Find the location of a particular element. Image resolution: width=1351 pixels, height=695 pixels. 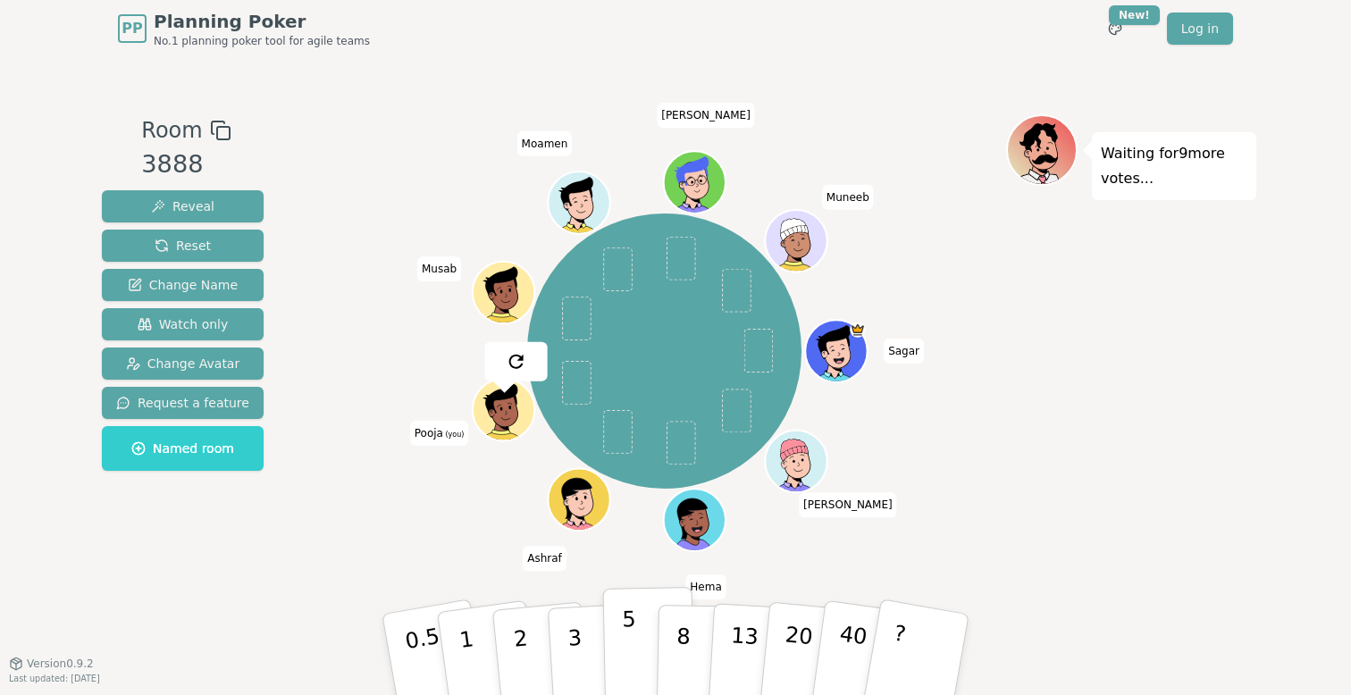

span: No.1 planning poker tool for agile teams is located at coordinates (262, 41).